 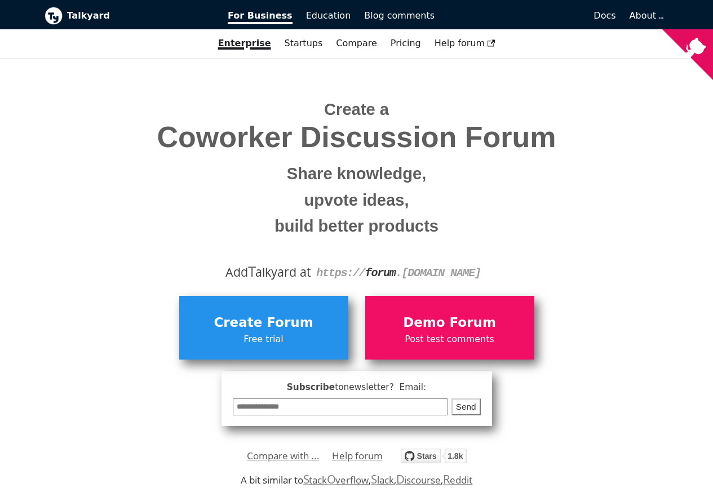 What do you see at coordinates (264, 327) in the screenshot?
I see `a: Create ForumFree trial` at bounding box center [264, 327].